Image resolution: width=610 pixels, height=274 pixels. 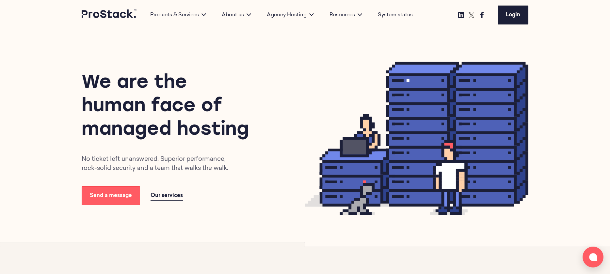 I want to click on span: Send a message, so click(x=111, y=196).